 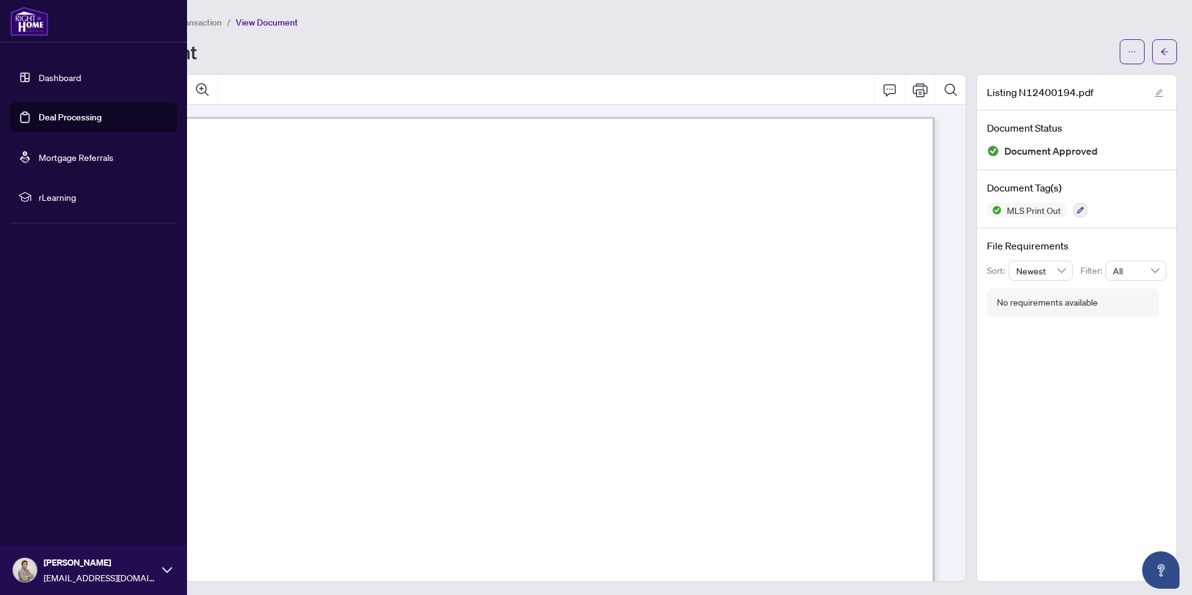 I want to click on img: logo, so click(x=29, y=21).